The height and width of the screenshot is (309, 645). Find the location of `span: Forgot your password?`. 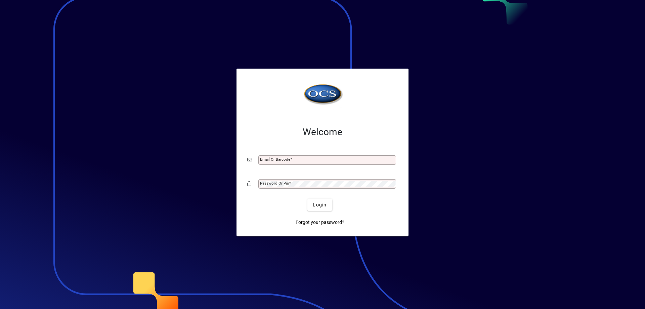

span: Forgot your password? is located at coordinates (320, 222).